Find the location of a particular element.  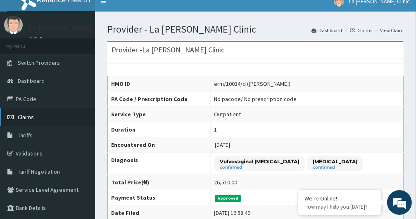

th: Payment Status is located at coordinates (159, 198).